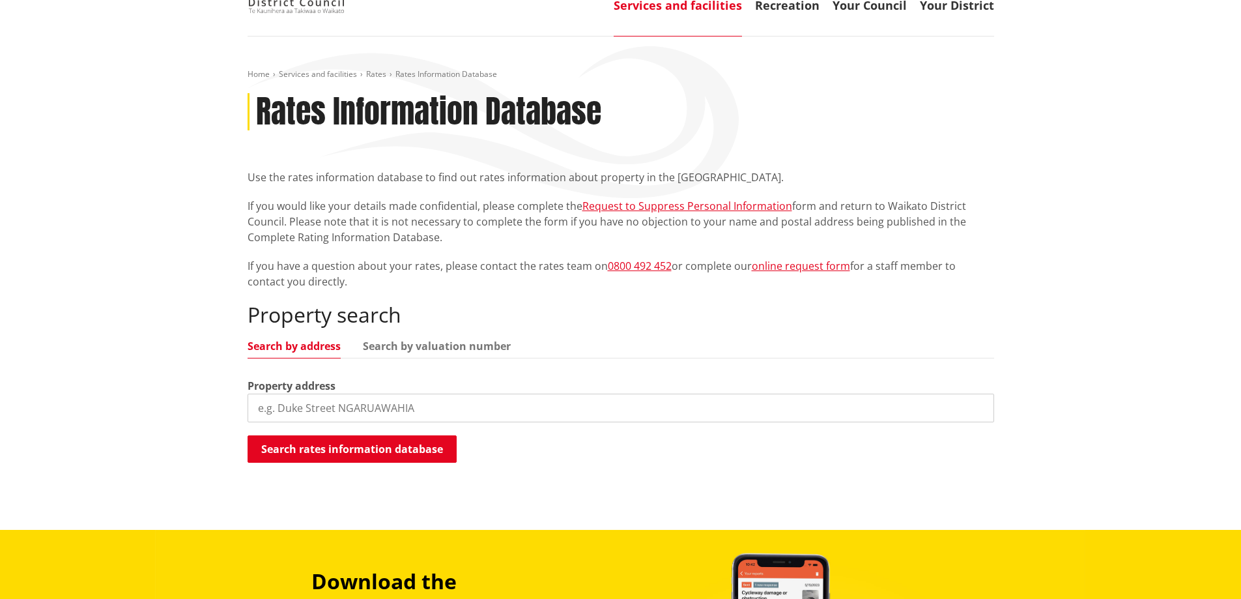 The width and height of the screenshot is (1241, 599). I want to click on h1: Rates Information Database, so click(429, 112).